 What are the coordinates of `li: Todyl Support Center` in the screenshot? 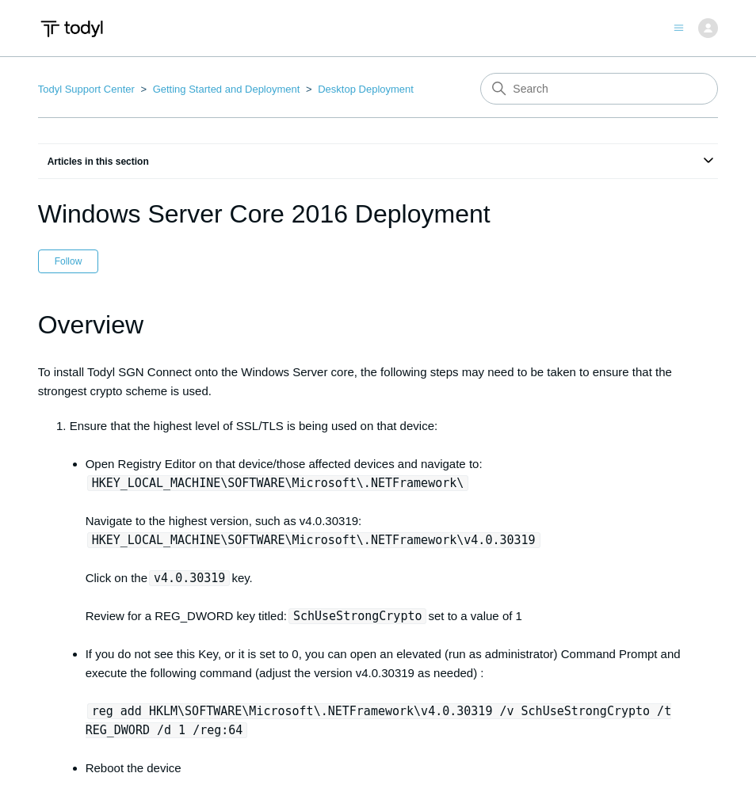 It's located at (88, 89).